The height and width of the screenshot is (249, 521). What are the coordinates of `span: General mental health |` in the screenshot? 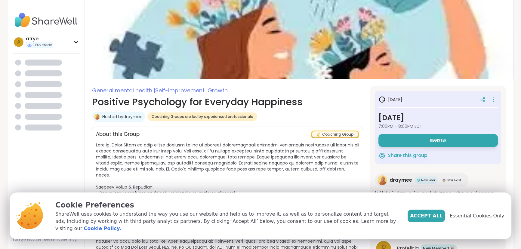 It's located at (124, 90).